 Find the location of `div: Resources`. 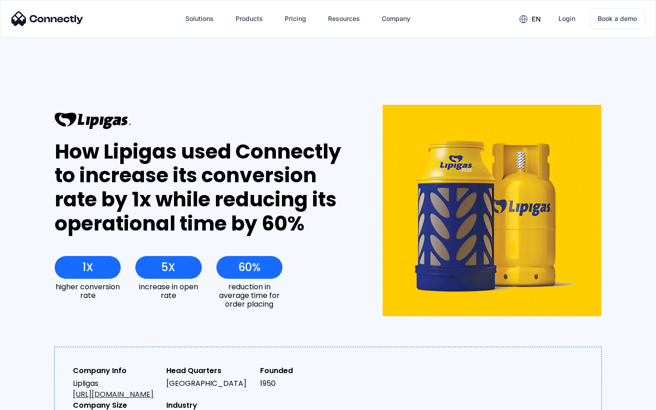

div: Resources is located at coordinates (344, 19).